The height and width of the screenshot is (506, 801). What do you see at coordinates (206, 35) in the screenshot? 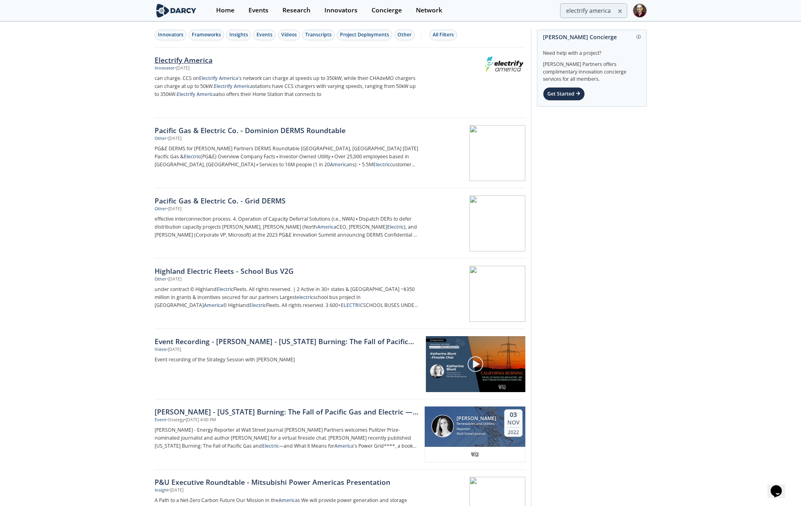
I see `div: Frameworks` at bounding box center [206, 35].